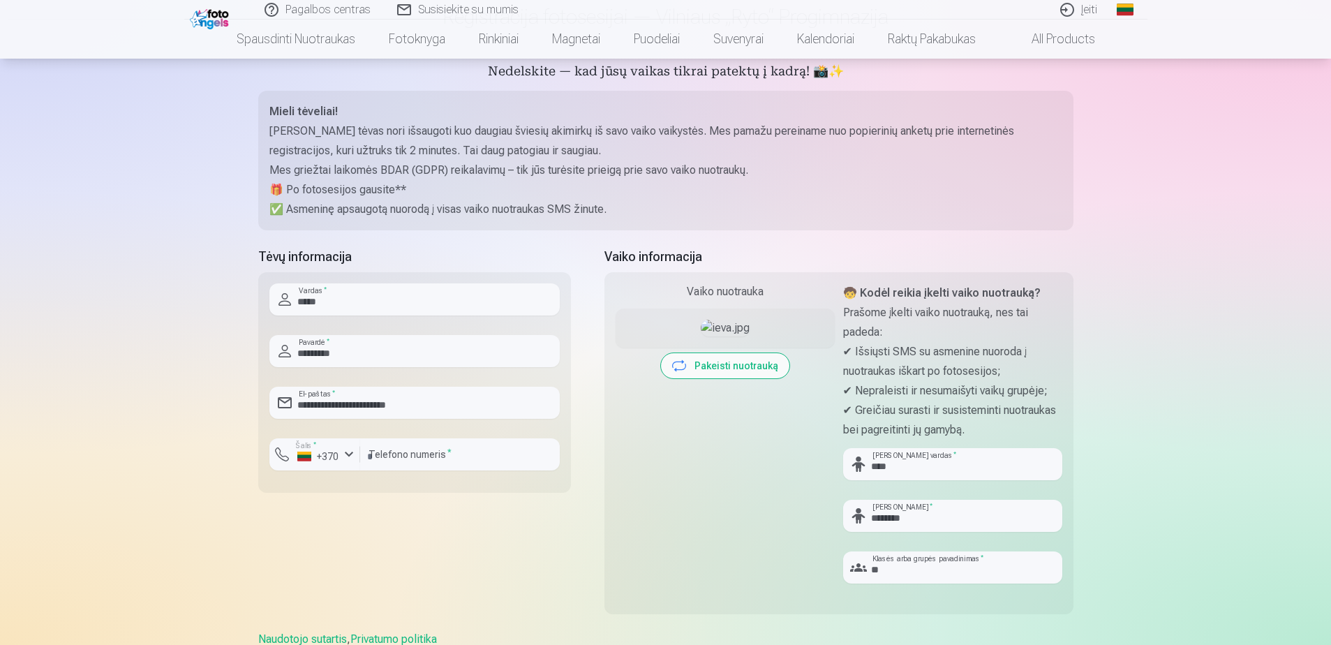  I want to click on p: Prašome įkelti vaiko nuotrauką, nes tai padeda:, so click(953, 322).